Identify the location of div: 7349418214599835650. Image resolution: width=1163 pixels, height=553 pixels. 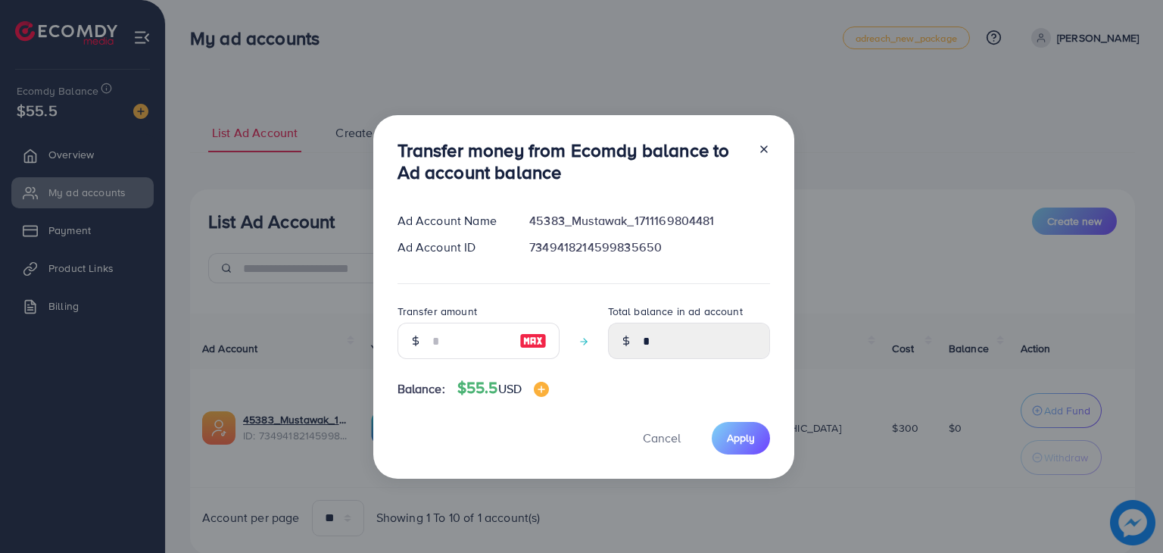
(649, 247).